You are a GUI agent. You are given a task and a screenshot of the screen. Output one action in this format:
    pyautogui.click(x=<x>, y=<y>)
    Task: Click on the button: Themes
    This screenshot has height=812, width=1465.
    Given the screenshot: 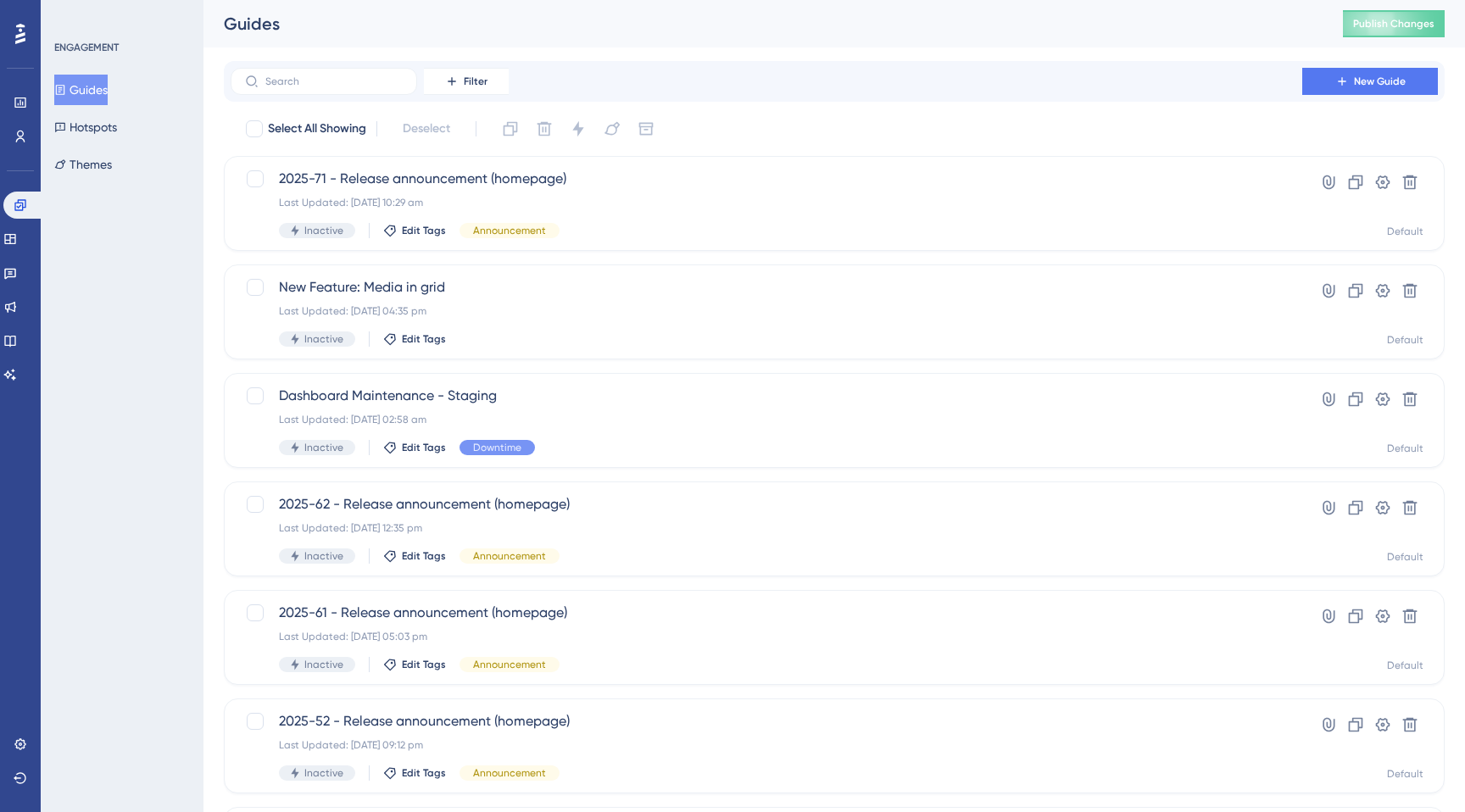 What is the action you would take?
    pyautogui.click(x=83, y=164)
    